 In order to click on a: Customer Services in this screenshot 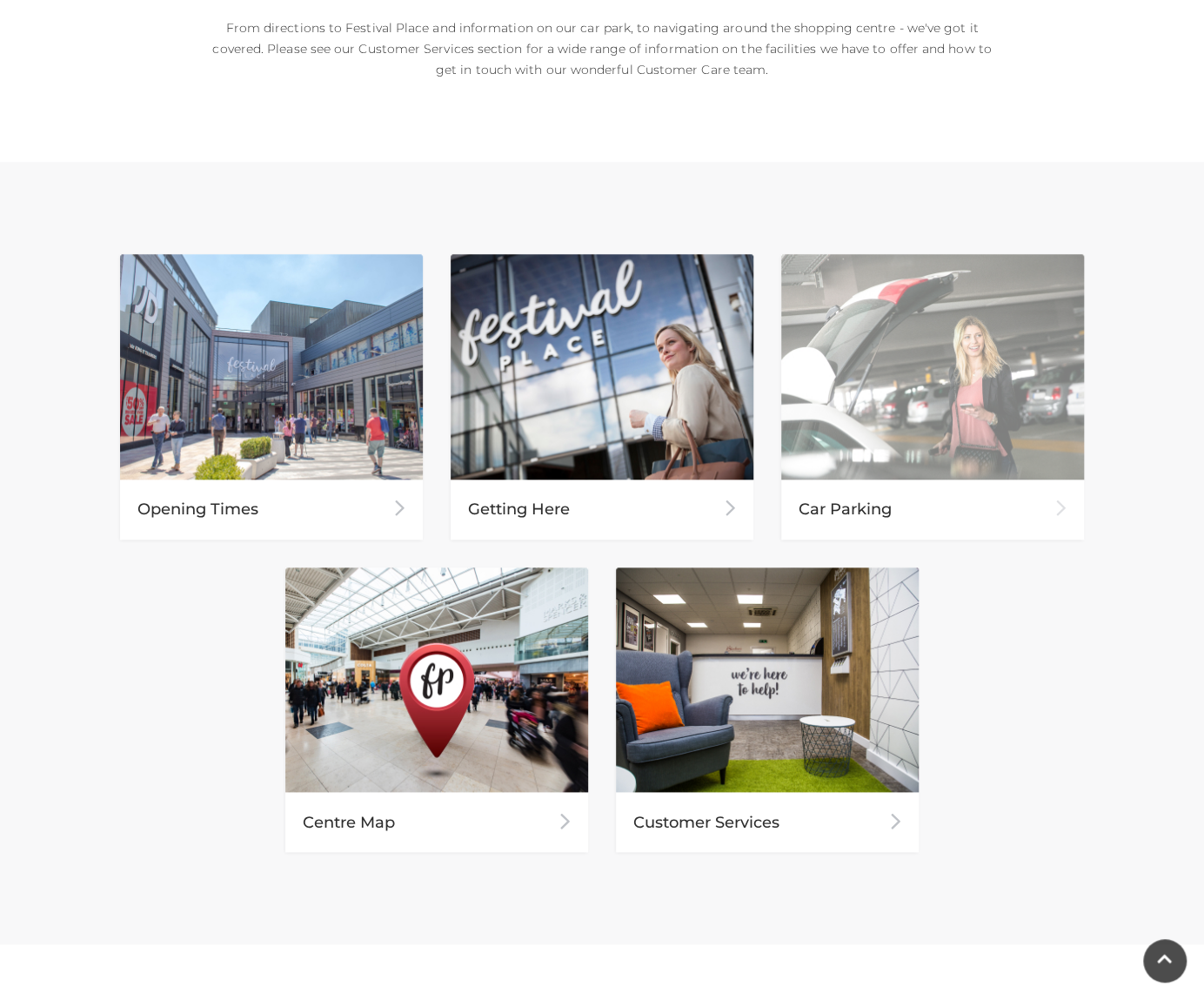, I will do `click(768, 710)`.